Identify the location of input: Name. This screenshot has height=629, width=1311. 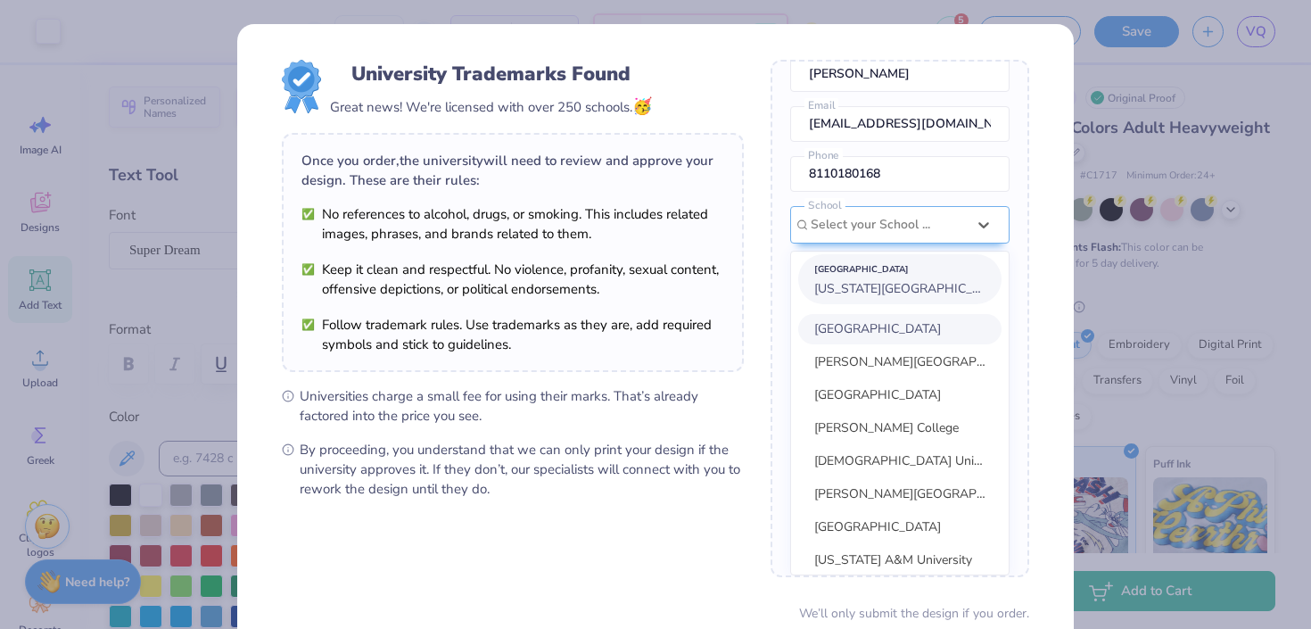
(900, 74).